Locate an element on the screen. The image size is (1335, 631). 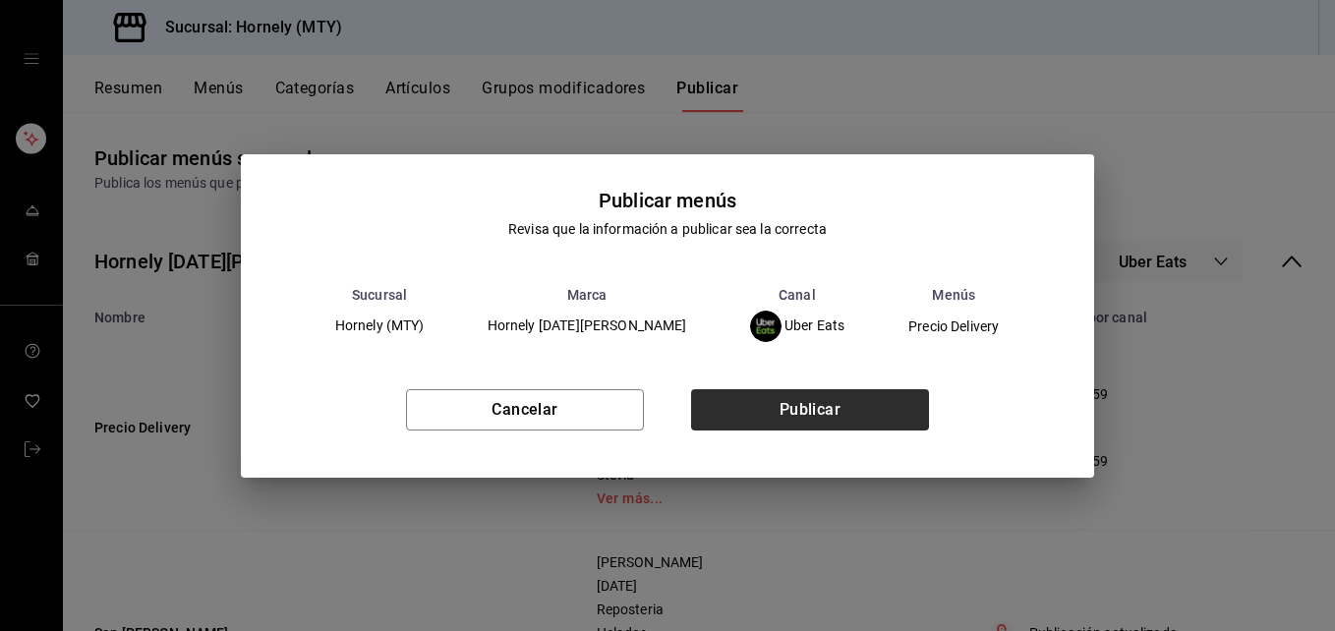
th: Menús is located at coordinates (954, 295).